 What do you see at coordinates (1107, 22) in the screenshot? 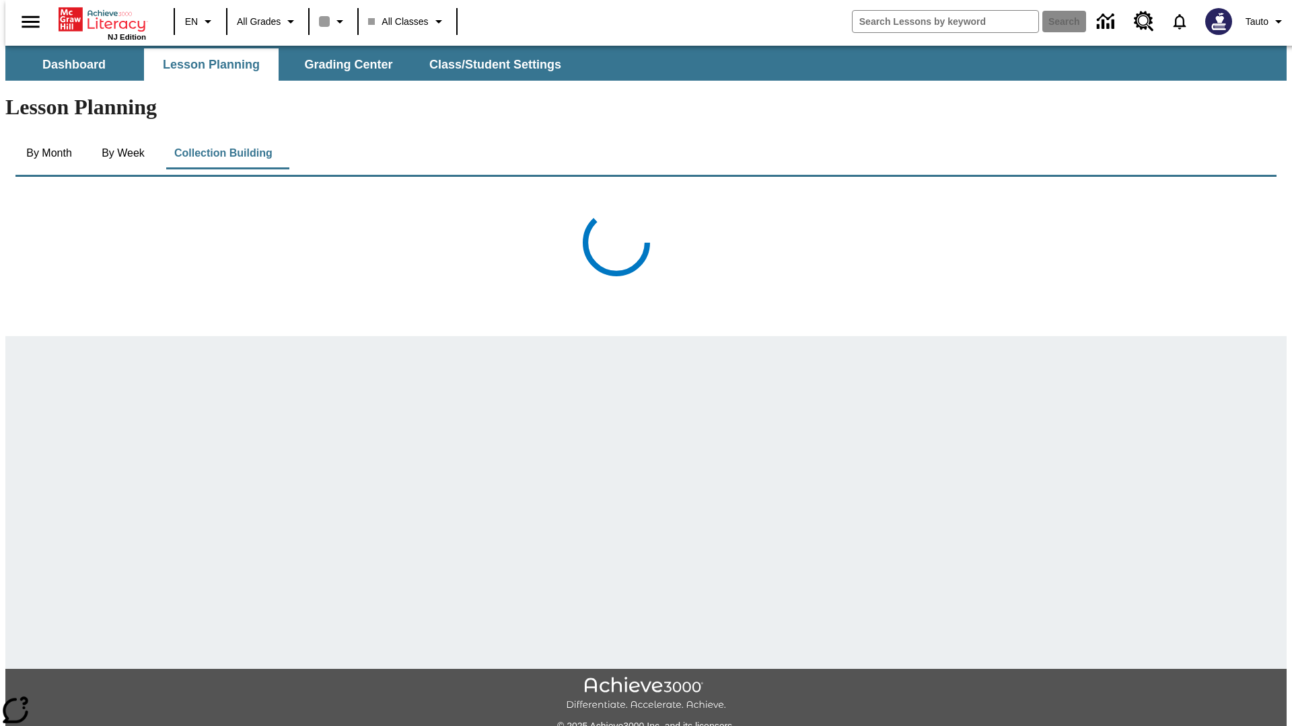
I see `a: Data Center` at bounding box center [1107, 22].